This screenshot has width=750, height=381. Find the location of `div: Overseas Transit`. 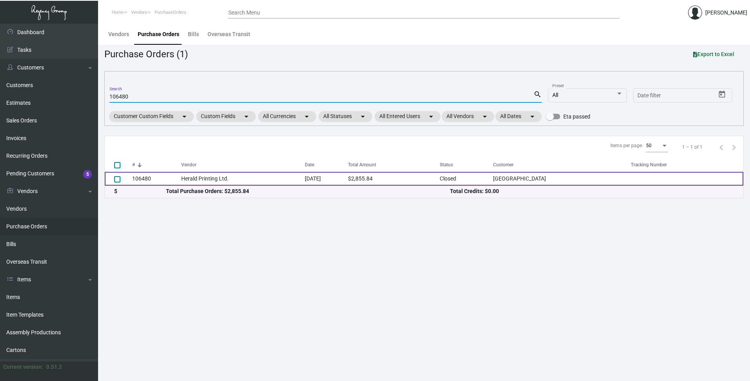

div: Overseas Transit is located at coordinates (229, 34).